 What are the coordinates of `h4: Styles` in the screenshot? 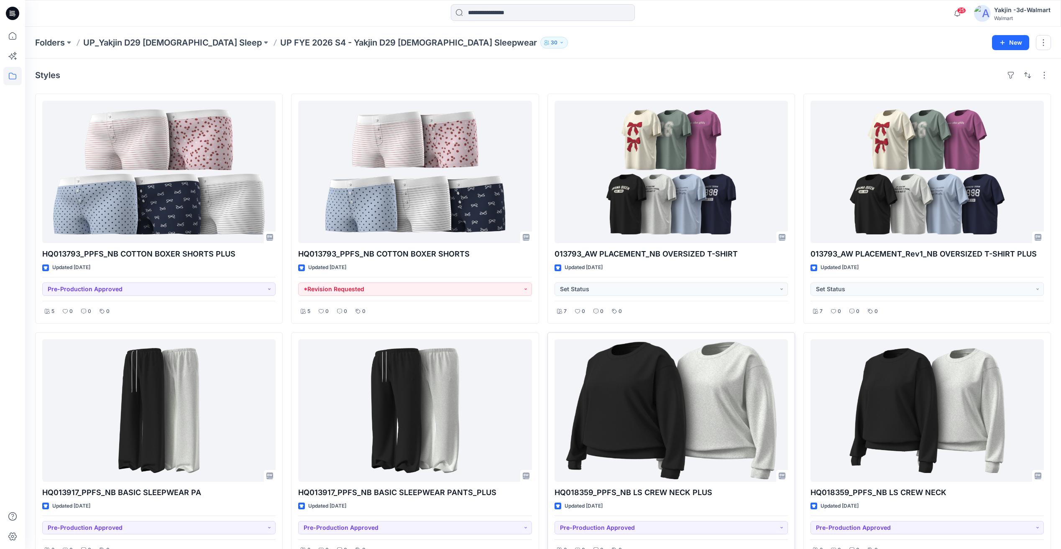 It's located at (48, 75).